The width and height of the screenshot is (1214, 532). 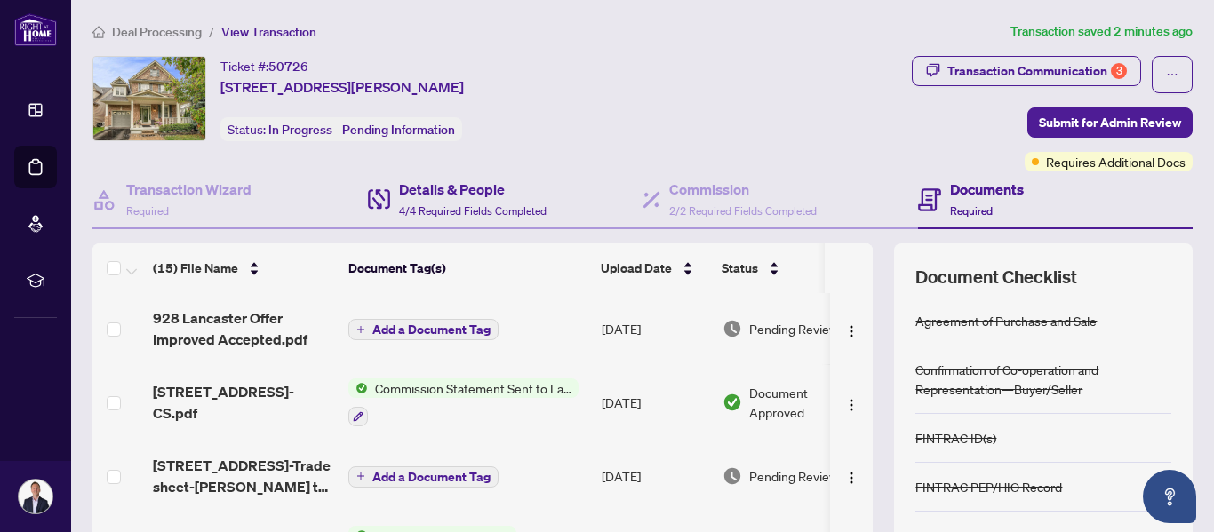 I want to click on button: Transaction Communication3, so click(x=1026, y=71).